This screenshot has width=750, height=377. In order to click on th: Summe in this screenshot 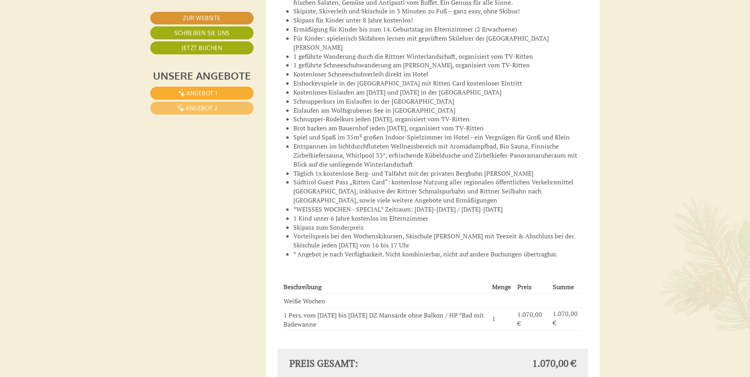, I will do `click(566, 287)`.